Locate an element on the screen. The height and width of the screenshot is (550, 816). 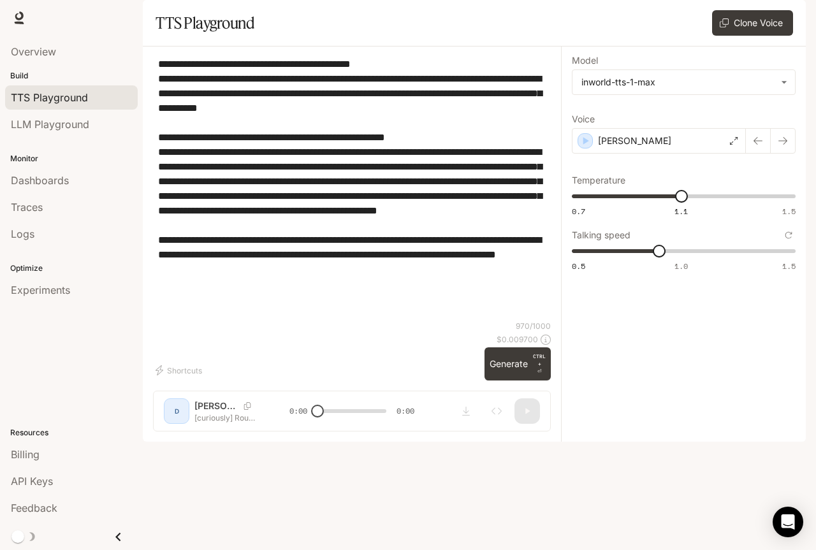
span: 1.1 is located at coordinates (681, 211).